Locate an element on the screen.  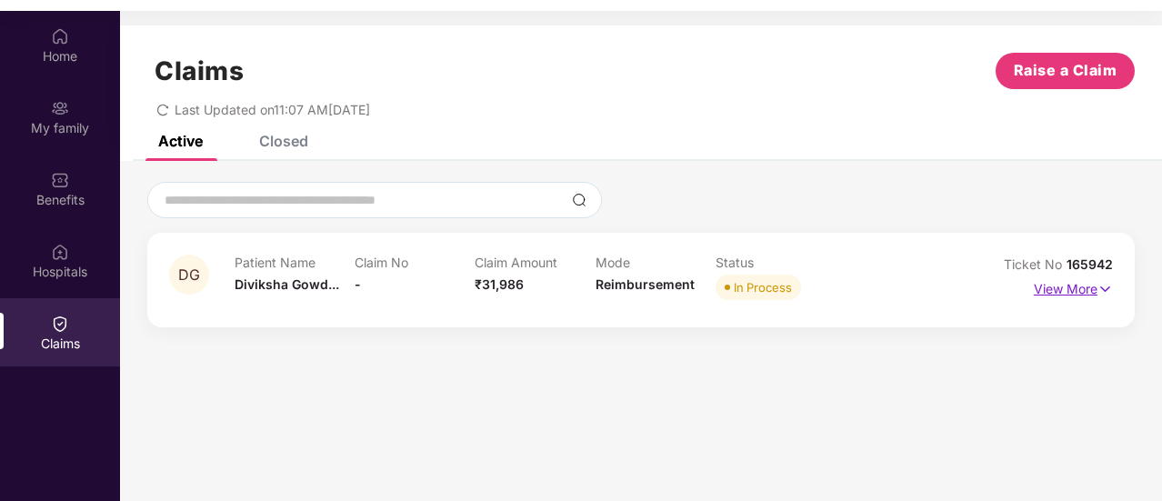
span: 165942 is located at coordinates (1090, 264).